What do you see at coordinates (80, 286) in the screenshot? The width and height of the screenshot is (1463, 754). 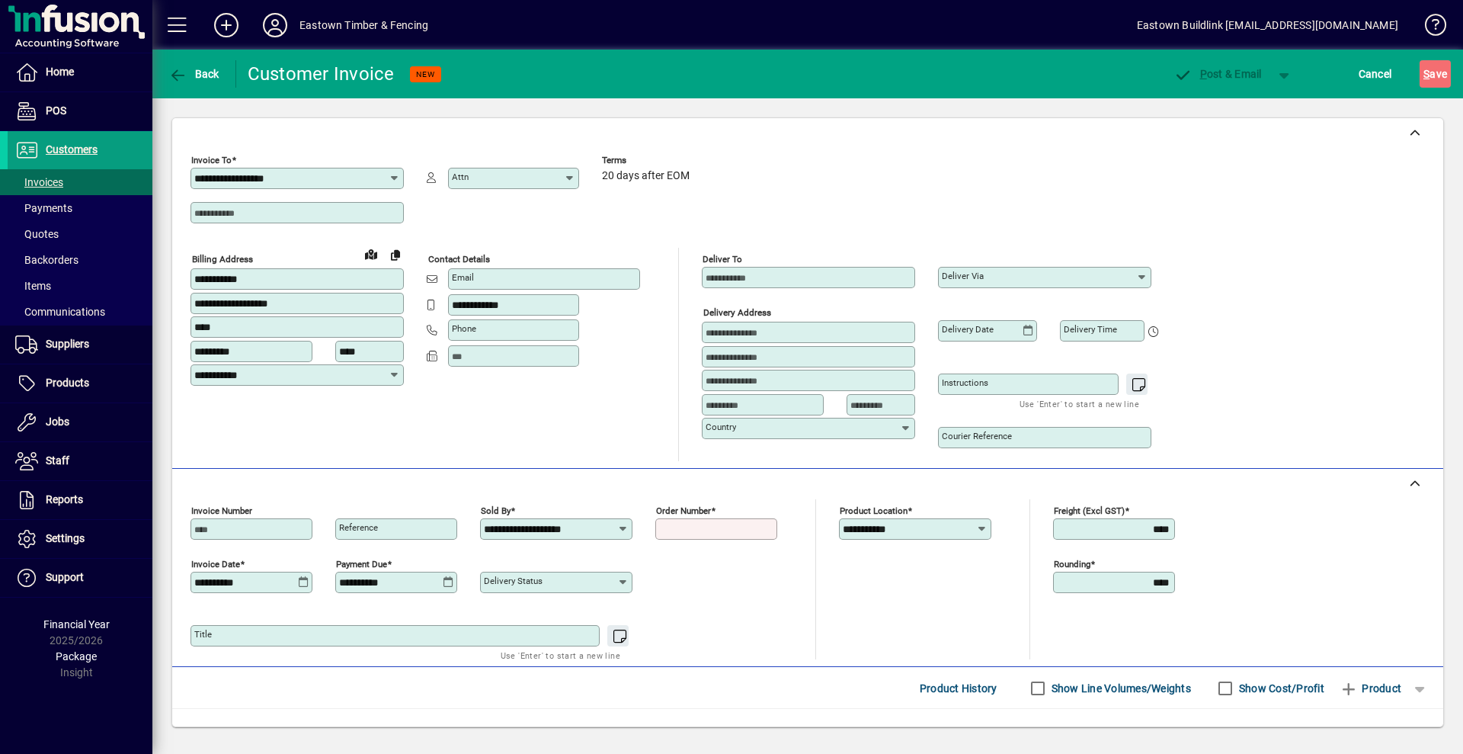 I see `a: Items` at bounding box center [80, 286].